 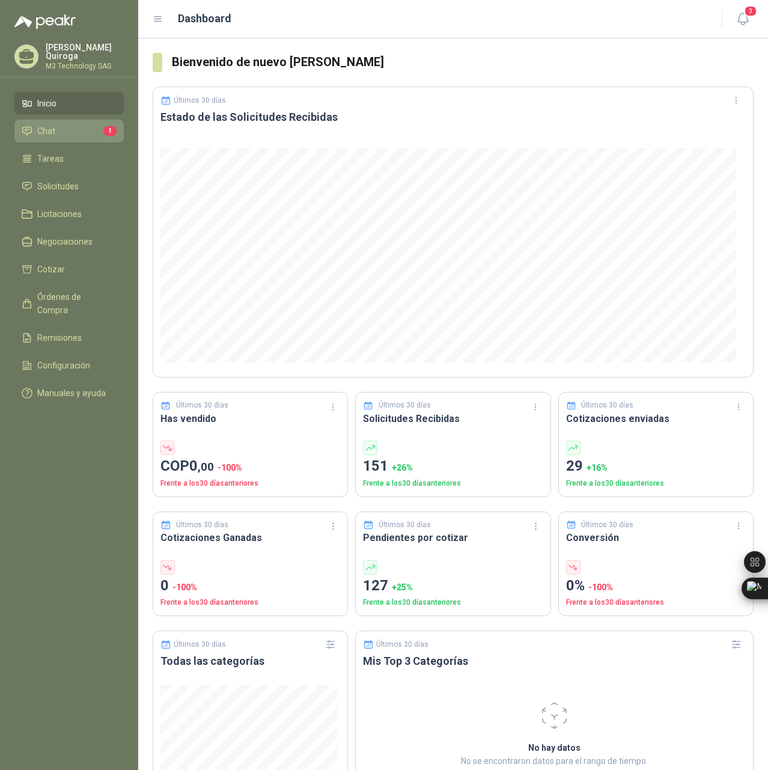 What do you see at coordinates (453, 586) in the screenshot?
I see `p: 127` at bounding box center [453, 586].